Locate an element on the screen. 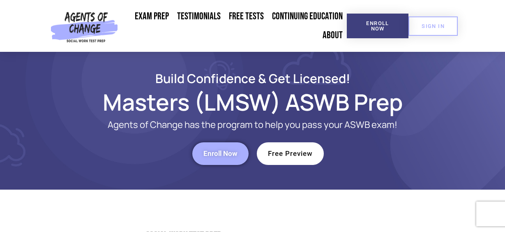  h1: Masters (LMSW) ASWB Prep is located at coordinates (252, 102).